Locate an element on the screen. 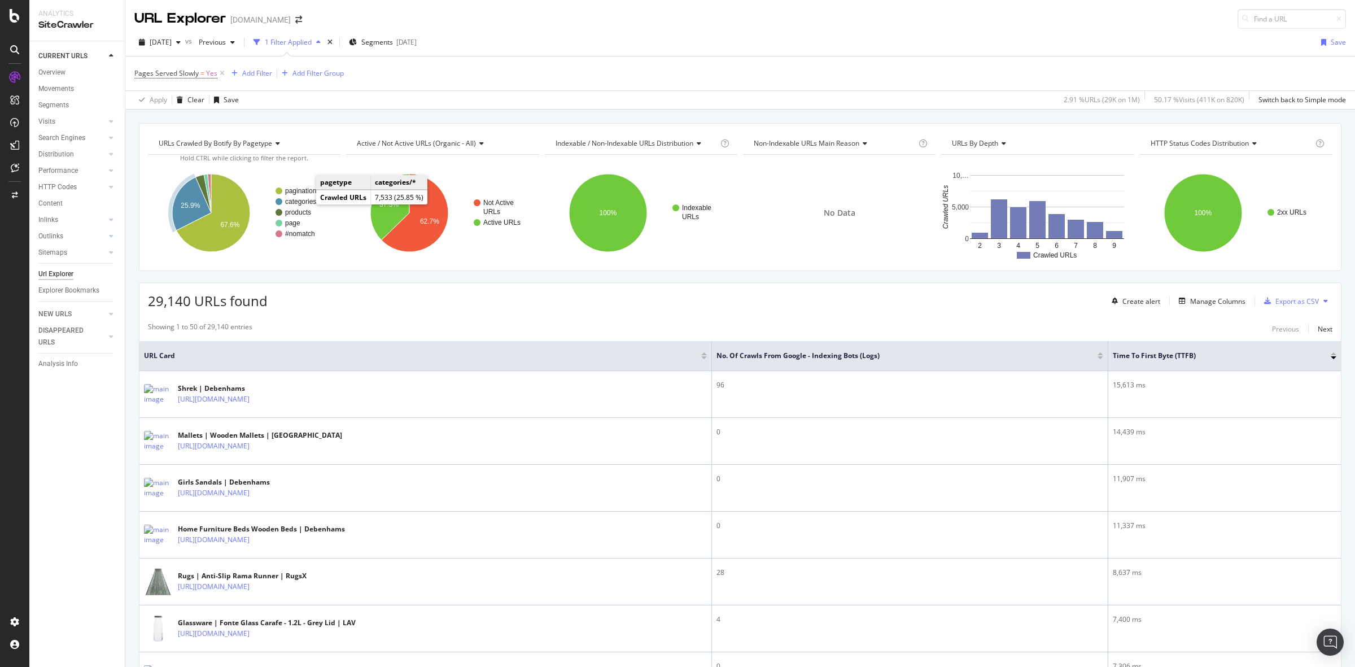  text: #nomatch is located at coordinates (300, 234).